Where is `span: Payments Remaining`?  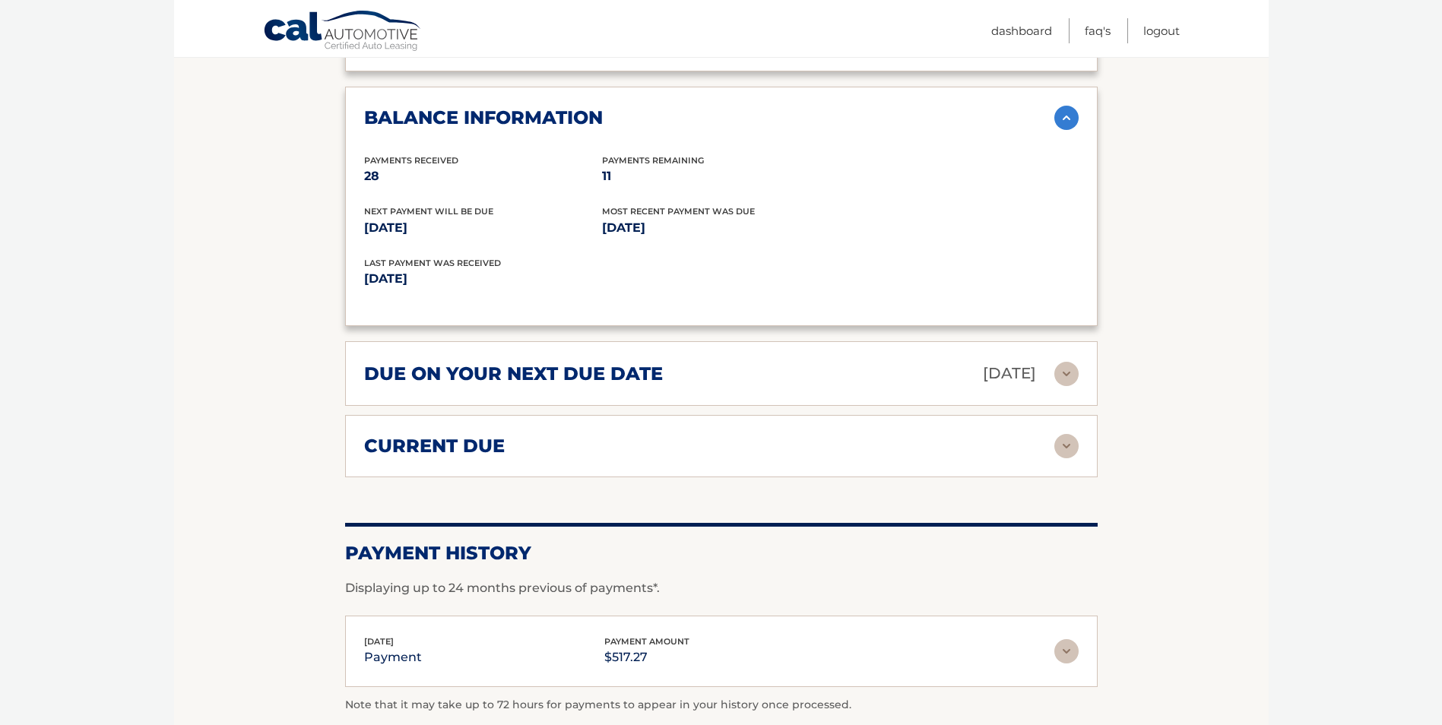
span: Payments Remaining is located at coordinates (653, 160).